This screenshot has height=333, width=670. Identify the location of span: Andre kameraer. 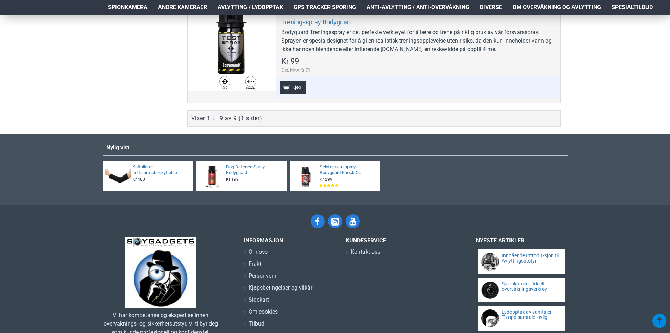
(182, 7).